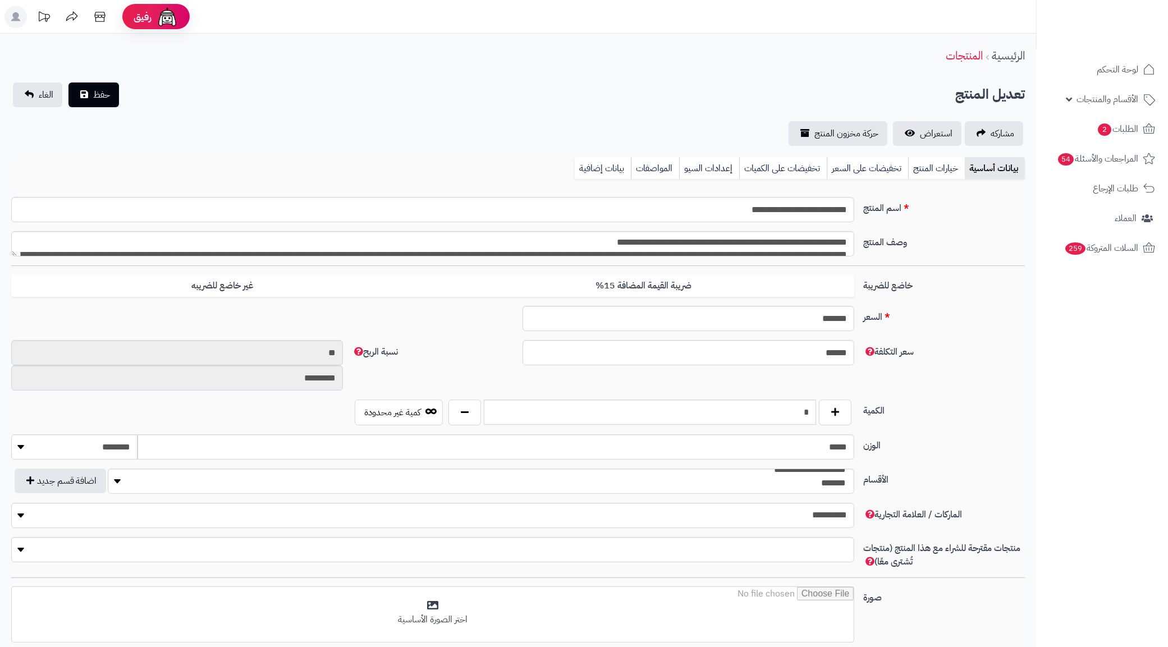 This screenshot has height=647, width=1168. I want to click on span: طلبات الإرجاع, so click(1115, 189).